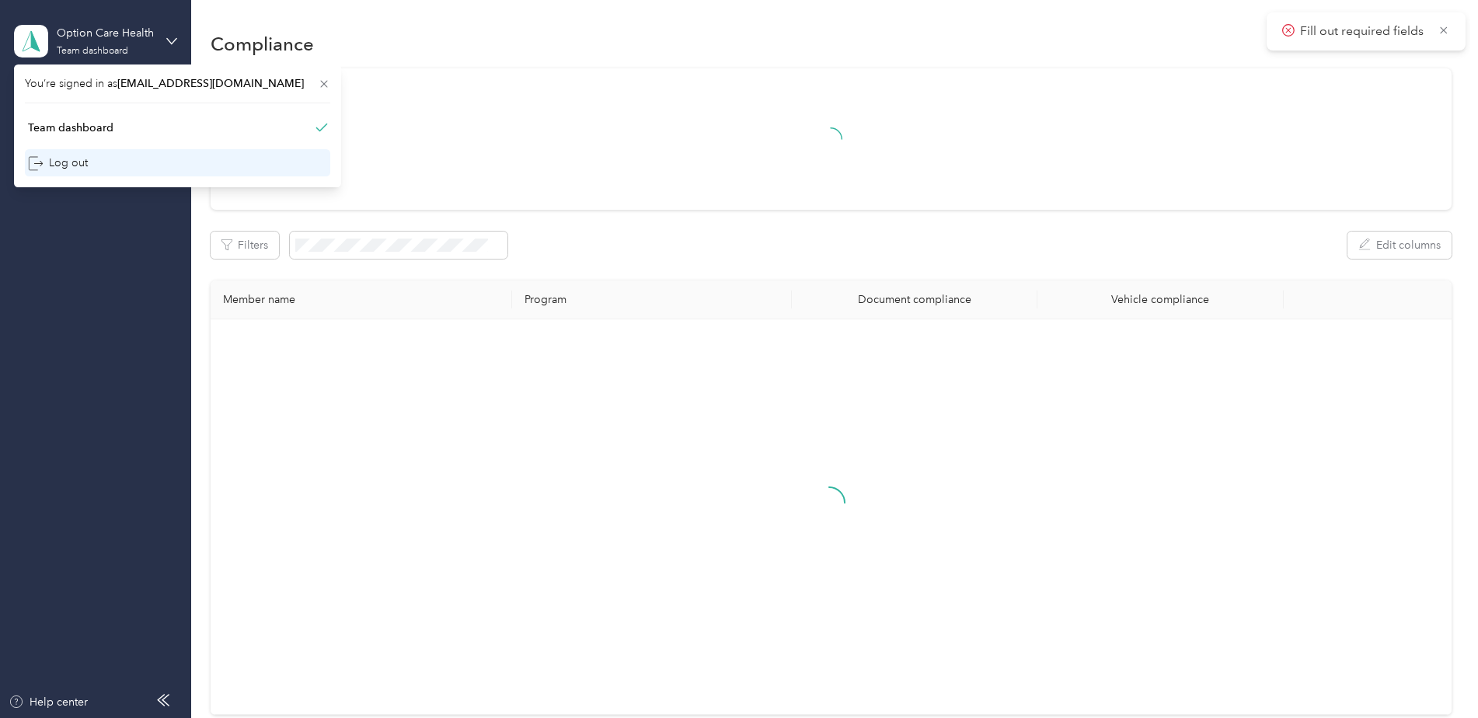  Describe the element at coordinates (48, 702) in the screenshot. I see `button: Help center` at that location.